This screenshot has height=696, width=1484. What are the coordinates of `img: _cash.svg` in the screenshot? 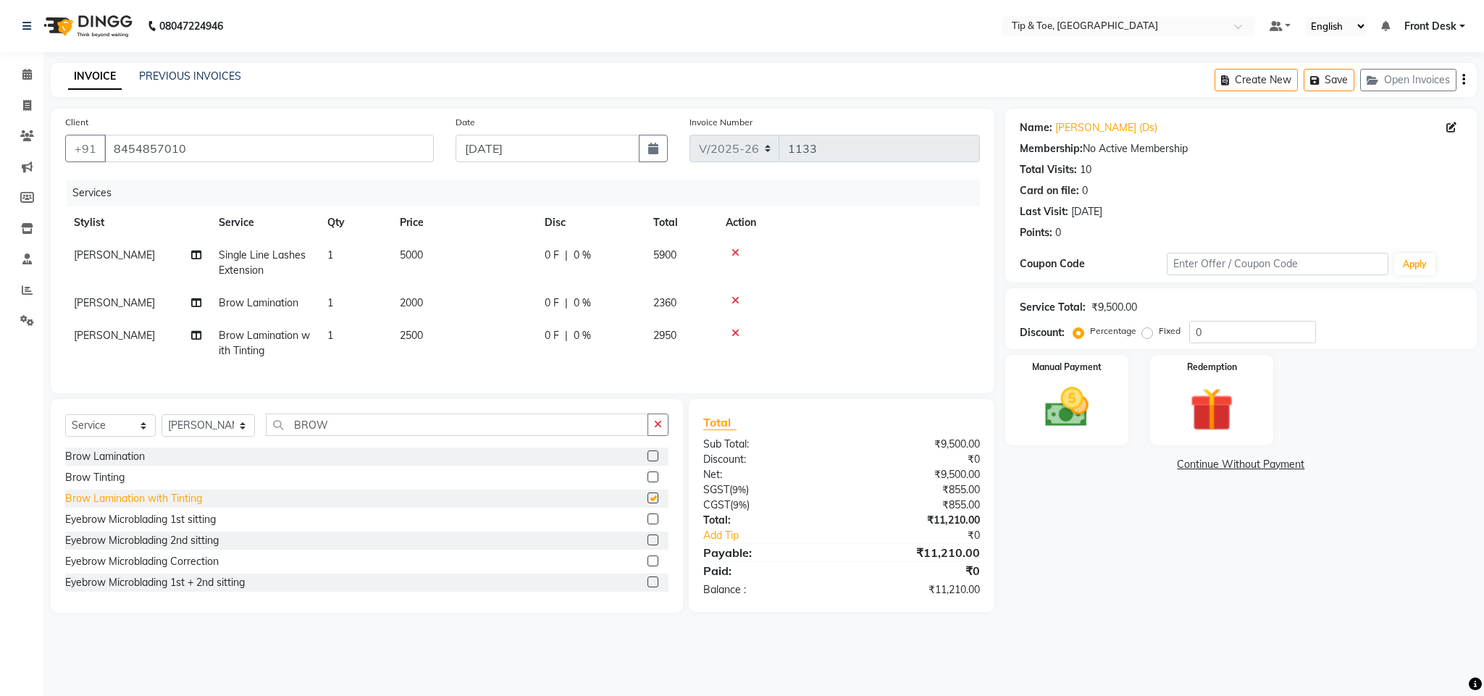 It's located at (1067, 407).